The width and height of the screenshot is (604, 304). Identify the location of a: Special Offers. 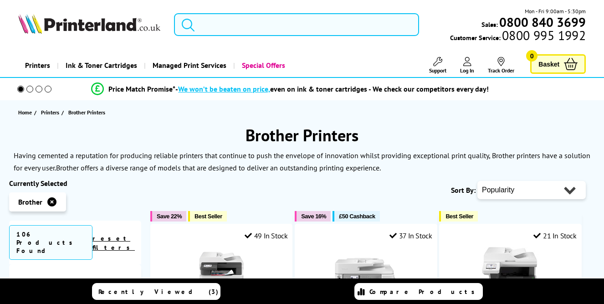
(262, 65).